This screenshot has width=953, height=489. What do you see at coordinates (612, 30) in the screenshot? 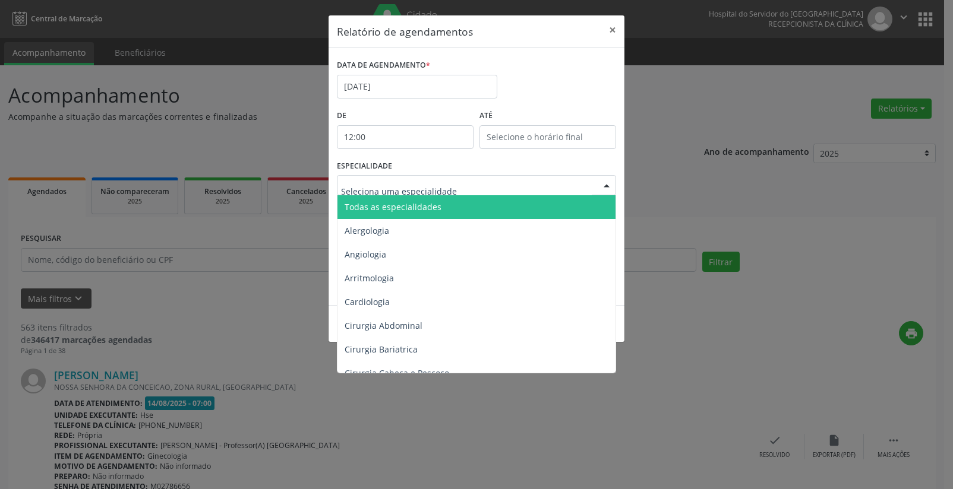
I see `button: Close` at bounding box center [612, 30].